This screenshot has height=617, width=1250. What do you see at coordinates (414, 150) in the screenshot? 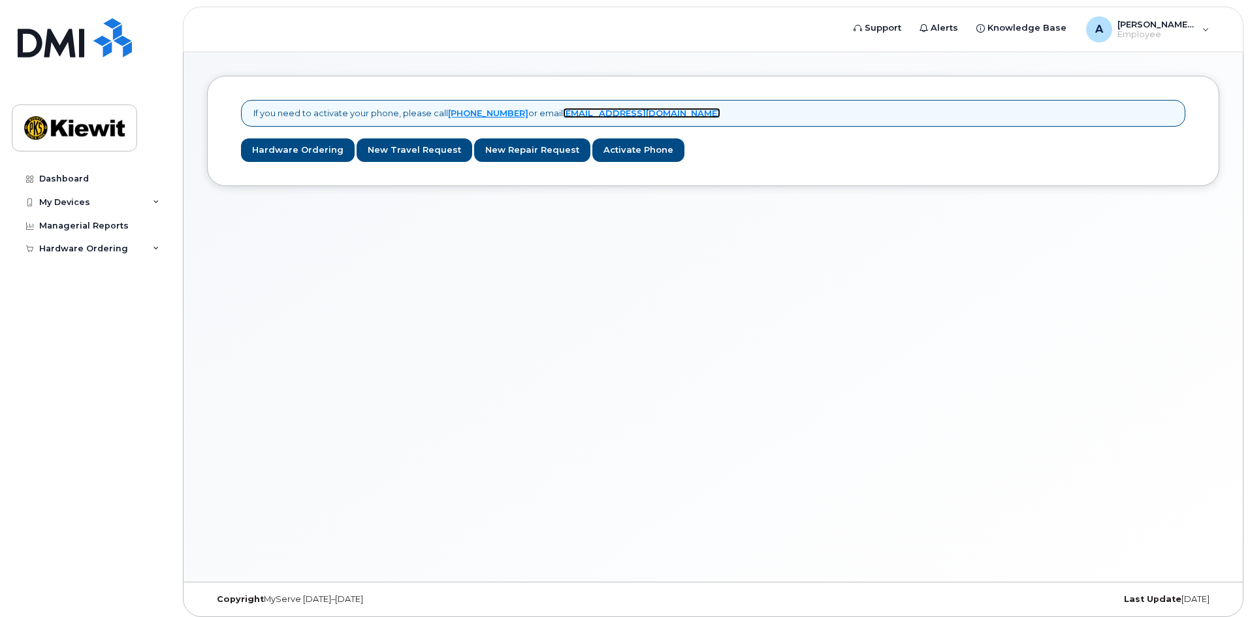
I see `a: New Travel Request` at bounding box center [414, 150].